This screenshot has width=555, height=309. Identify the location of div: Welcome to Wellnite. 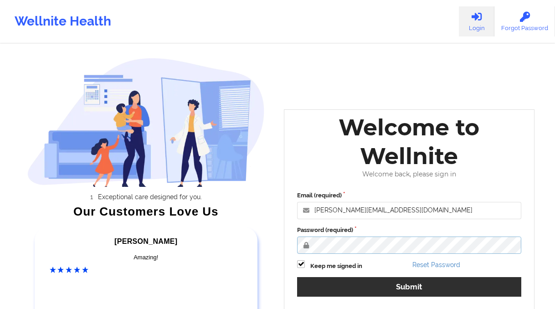
(409, 142).